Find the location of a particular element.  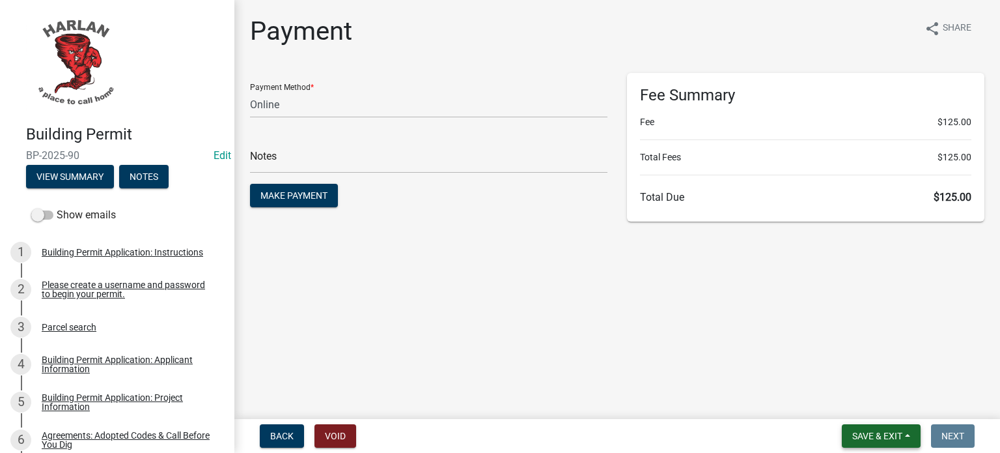

label: Show emails is located at coordinates (74, 215).